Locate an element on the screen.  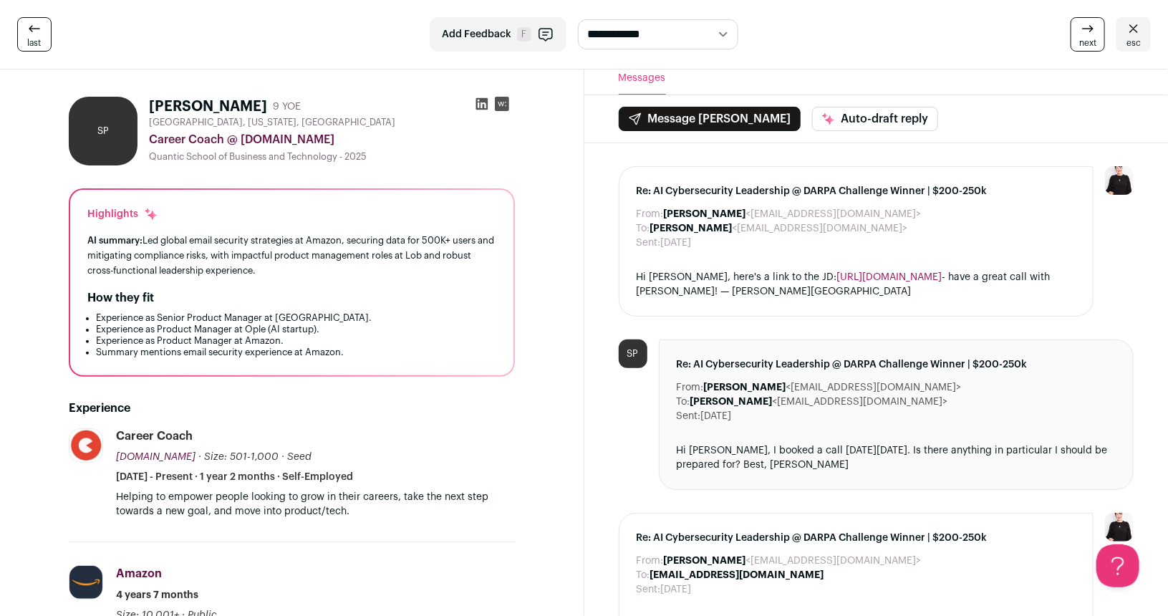
div: Led global email security strategies at Amazon, securing data for 500K+ users and mitigating comp... is located at coordinates (291, 255).